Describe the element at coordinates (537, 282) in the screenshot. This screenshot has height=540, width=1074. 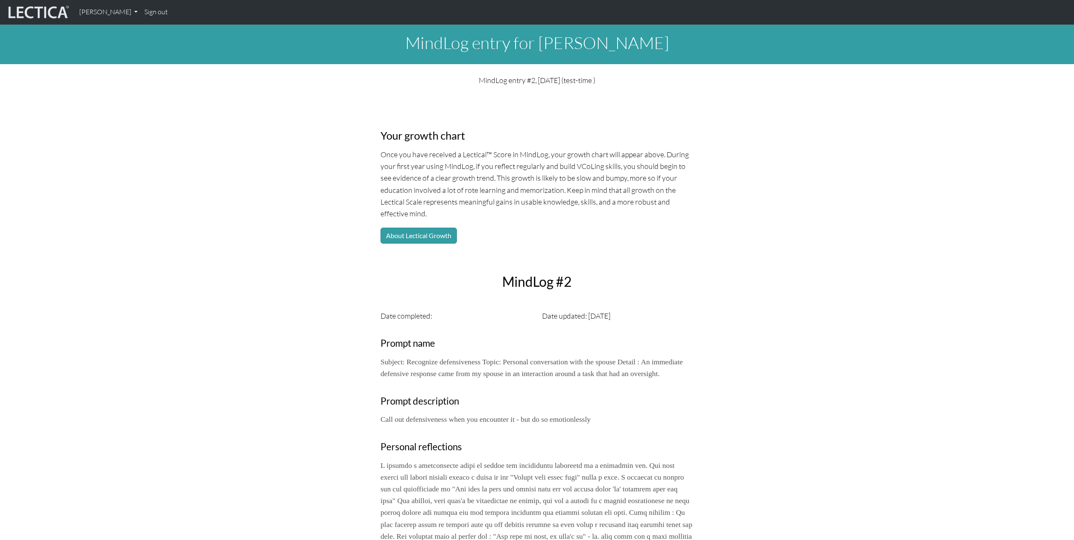
I see `h2: MindLog #2` at that location.